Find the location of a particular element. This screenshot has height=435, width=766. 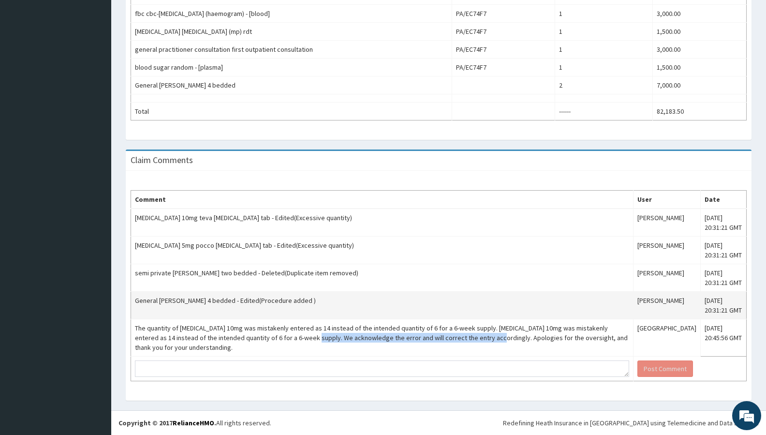

td: 7,000.00 is located at coordinates (699, 85).